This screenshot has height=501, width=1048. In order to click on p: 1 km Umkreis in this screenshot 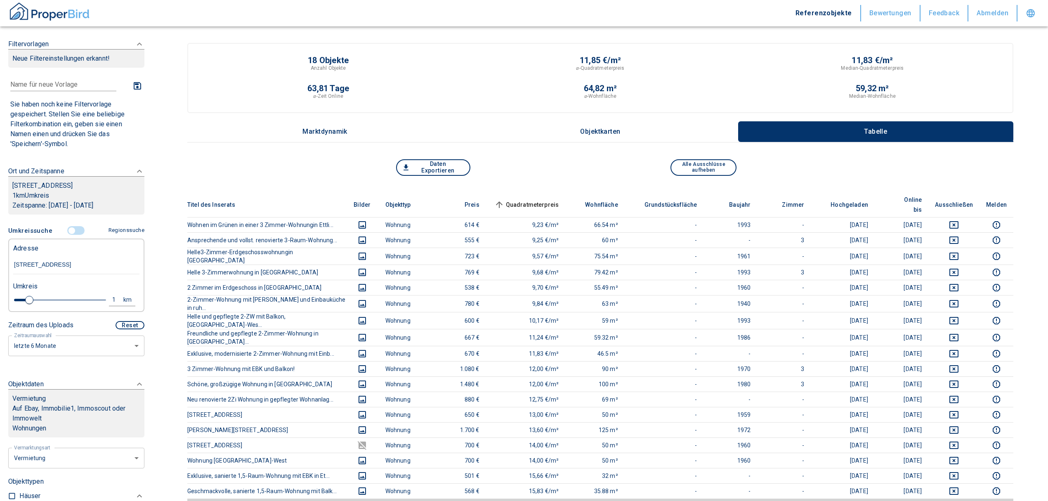, I will do `click(76, 195)`.